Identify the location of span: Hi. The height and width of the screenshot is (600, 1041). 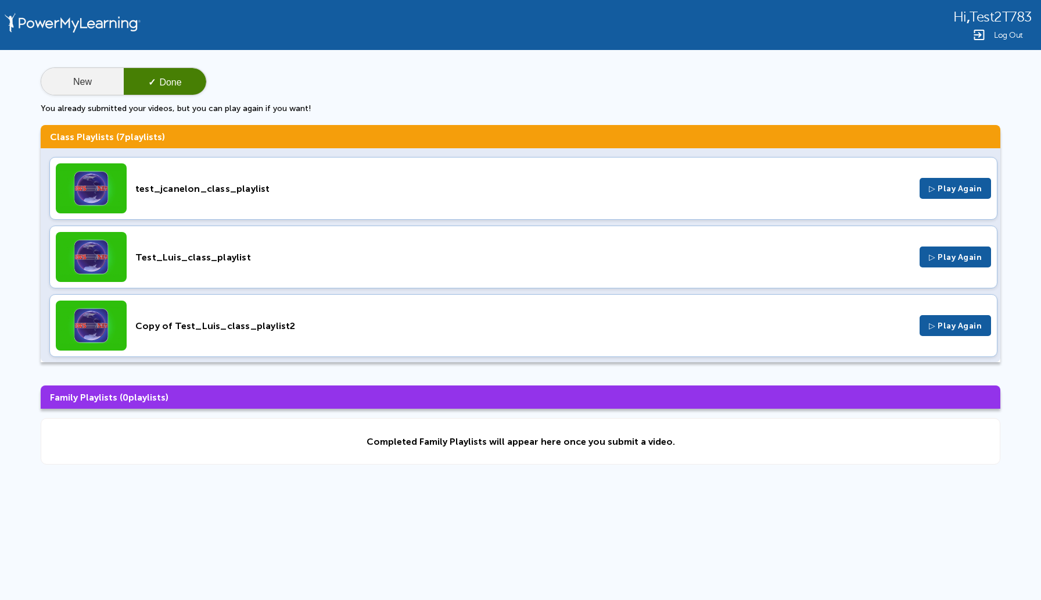
(960, 17).